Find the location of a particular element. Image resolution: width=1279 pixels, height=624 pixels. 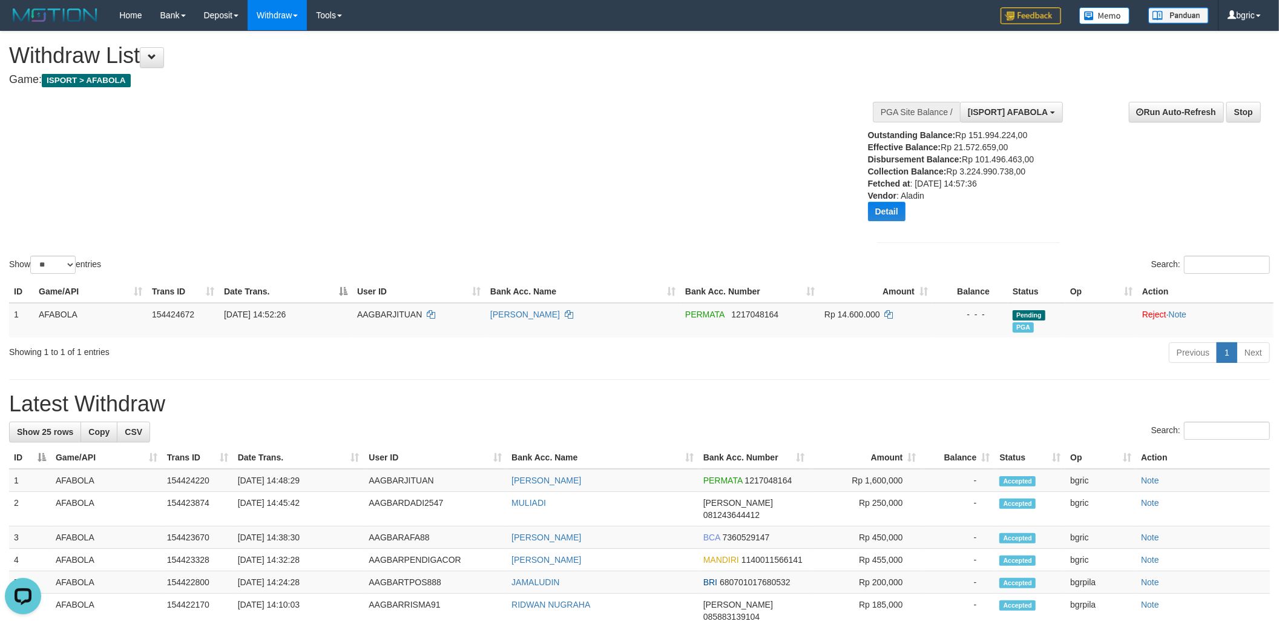

label: Search: is located at coordinates (1211, 265).